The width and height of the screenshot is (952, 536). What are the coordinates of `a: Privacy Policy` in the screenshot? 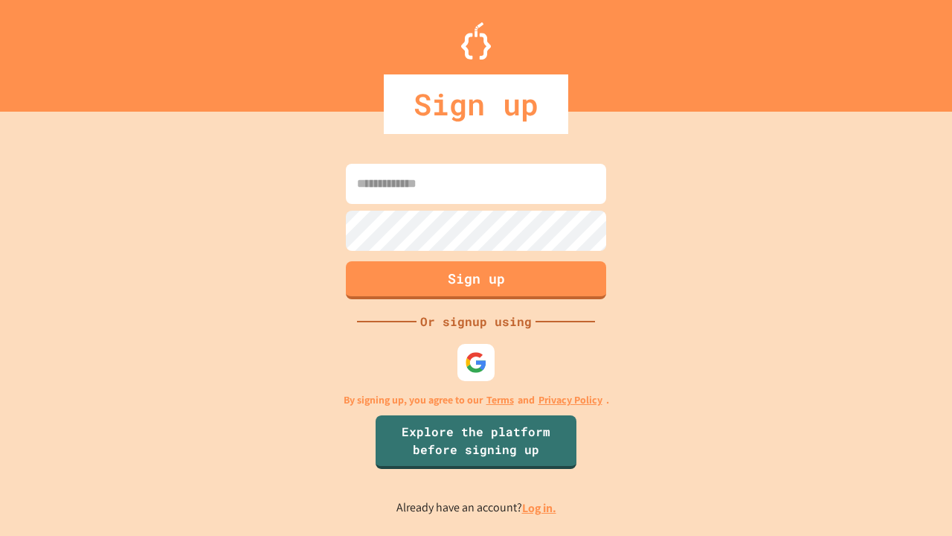 It's located at (571, 399).